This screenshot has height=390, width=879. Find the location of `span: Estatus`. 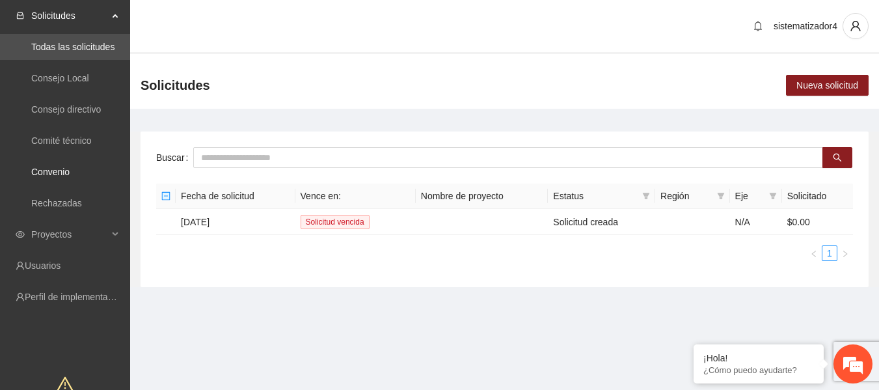

span: Estatus is located at coordinates (595, 196).